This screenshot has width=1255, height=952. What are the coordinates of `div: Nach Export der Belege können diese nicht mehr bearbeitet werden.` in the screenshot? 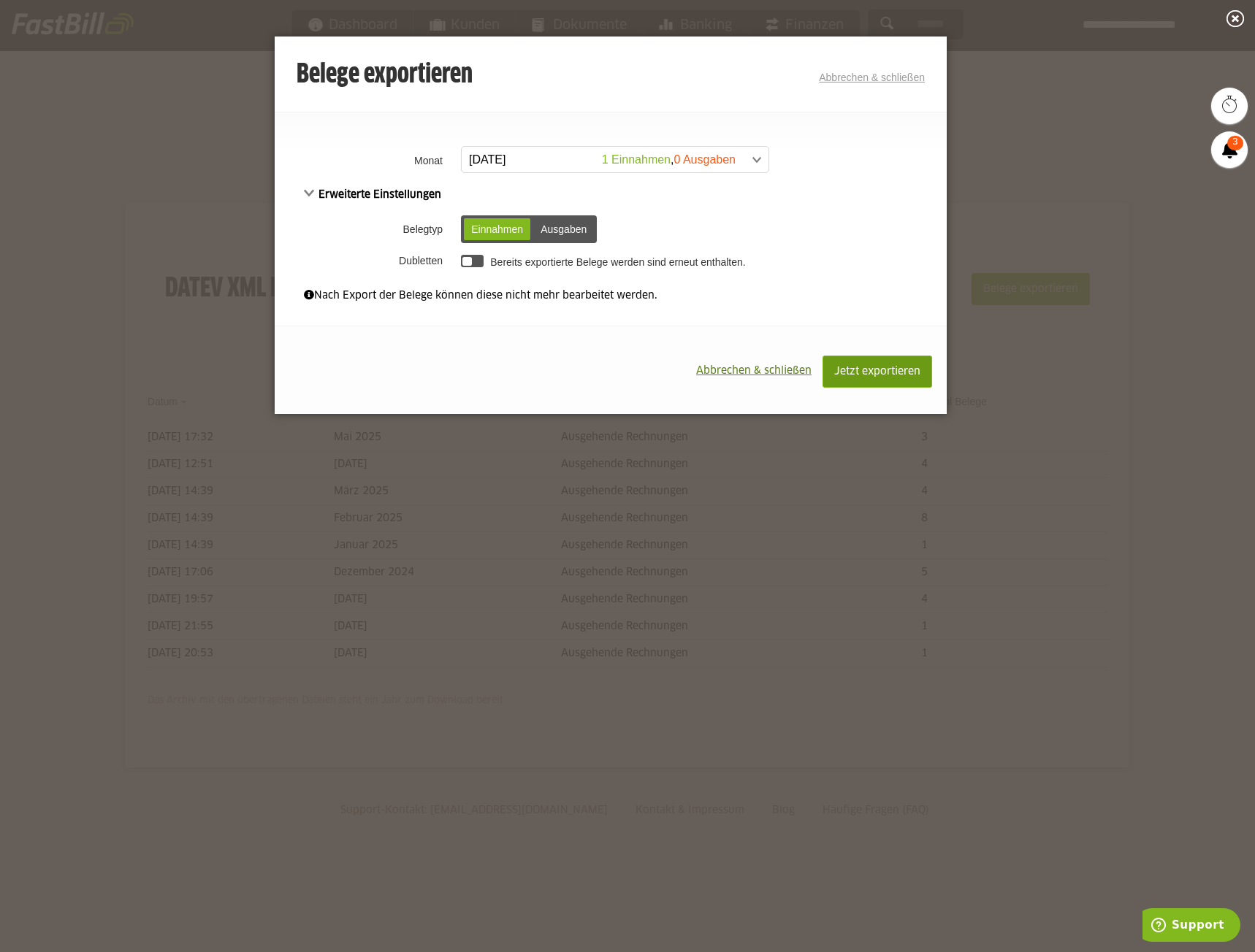 It's located at (611, 295).